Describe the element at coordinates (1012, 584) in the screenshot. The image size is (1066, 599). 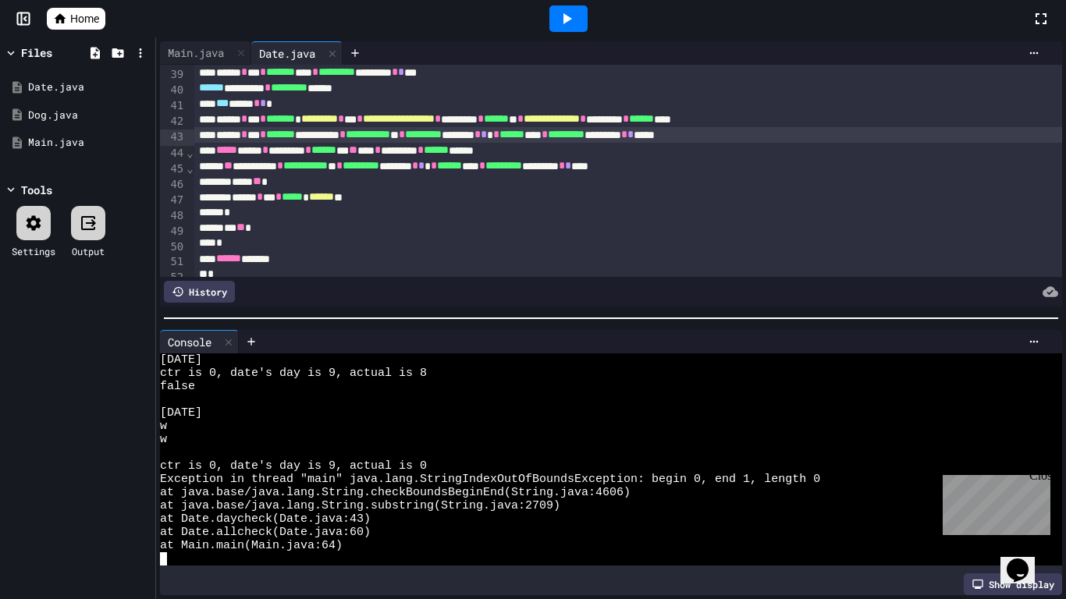
I see `div: Show display` at that location.